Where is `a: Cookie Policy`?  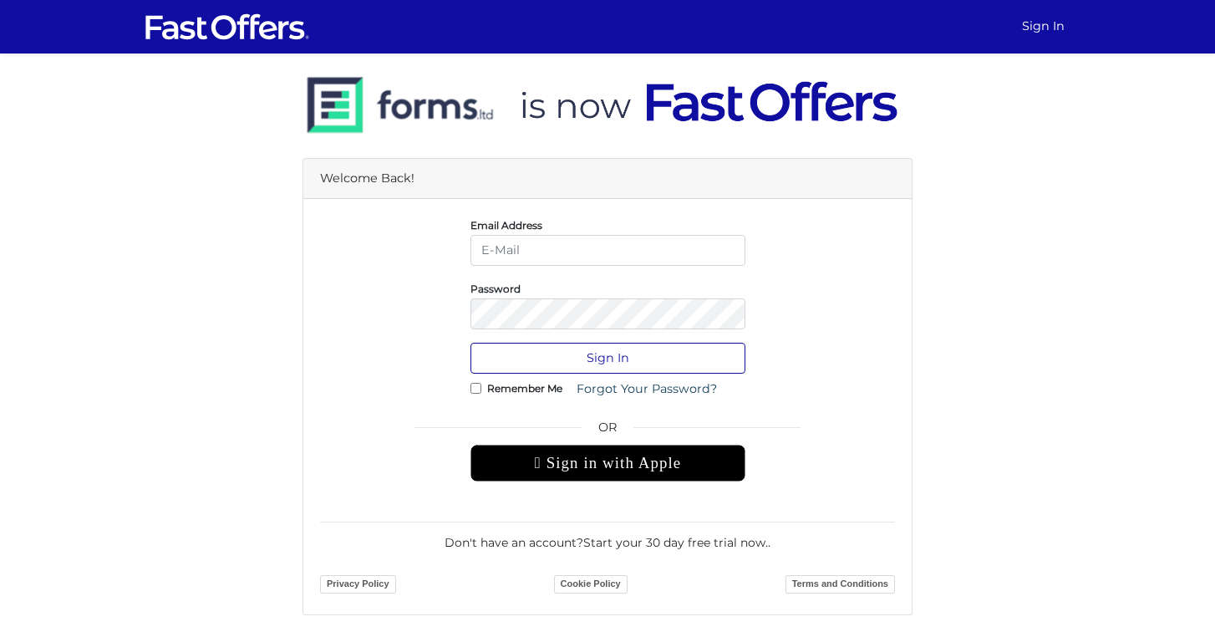
a: Cookie Policy is located at coordinates (591, 584).